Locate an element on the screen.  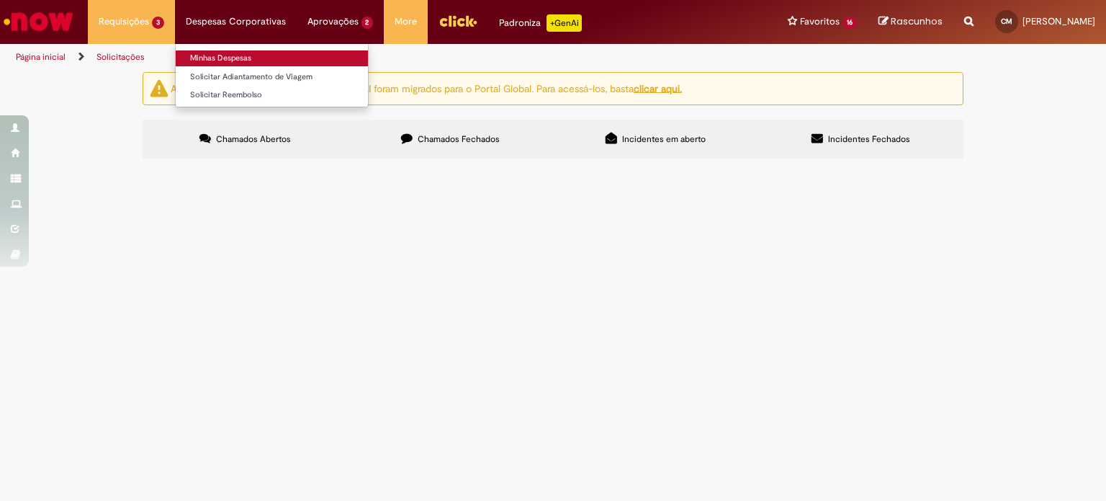
a: Página inicial is located at coordinates (40, 57).